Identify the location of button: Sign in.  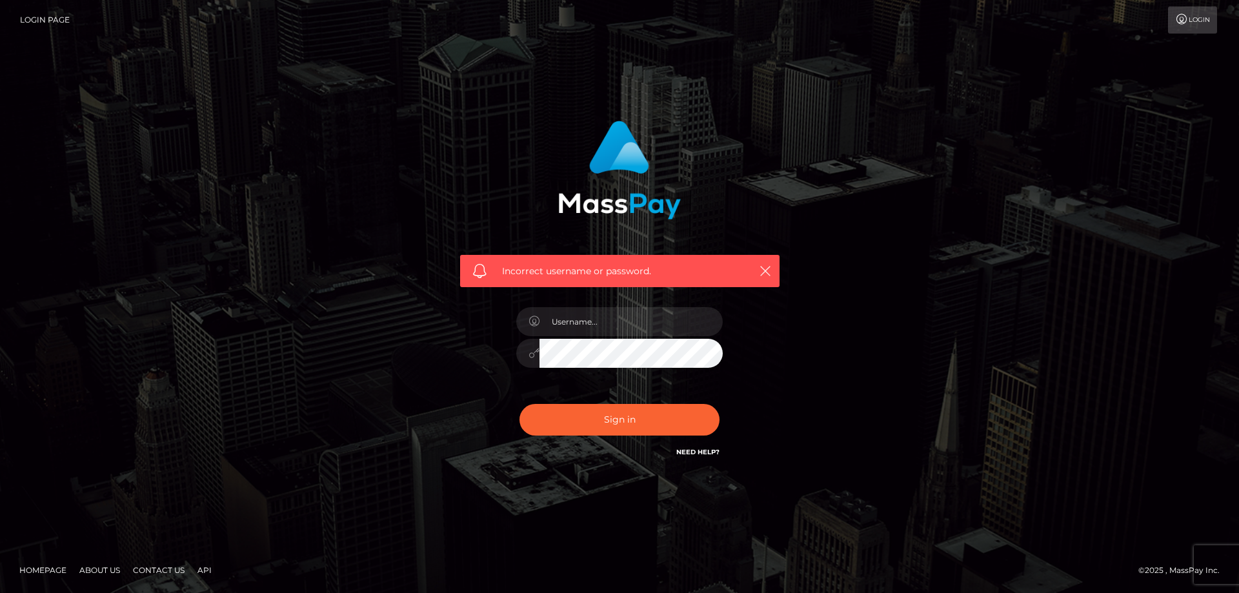
(619, 419).